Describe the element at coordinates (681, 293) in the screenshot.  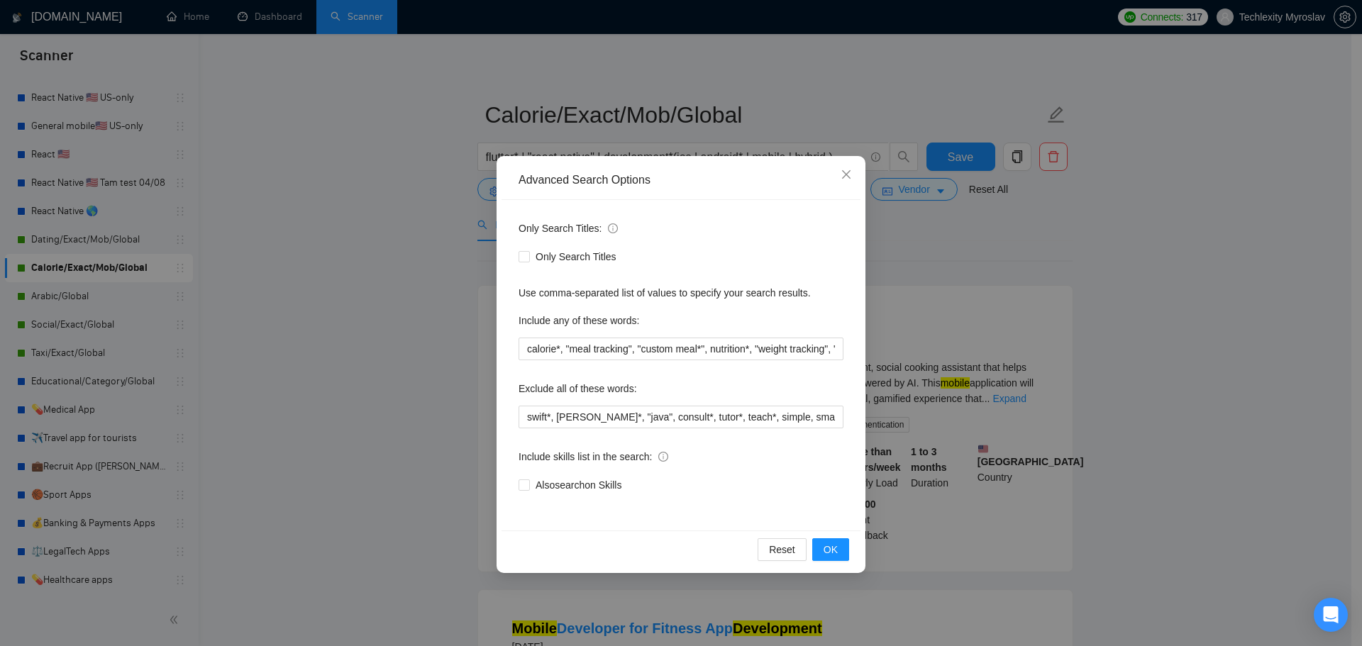
I see `div: Use comma-separated list of values to specify your search results.` at that location.